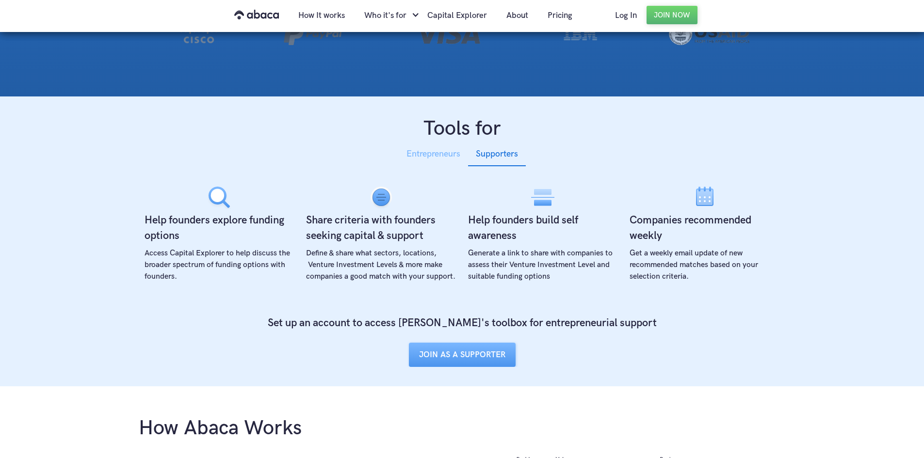 The width and height of the screenshot is (924, 458). I want to click on h4: Share criteria with founders seeking capital & support, so click(381, 228).